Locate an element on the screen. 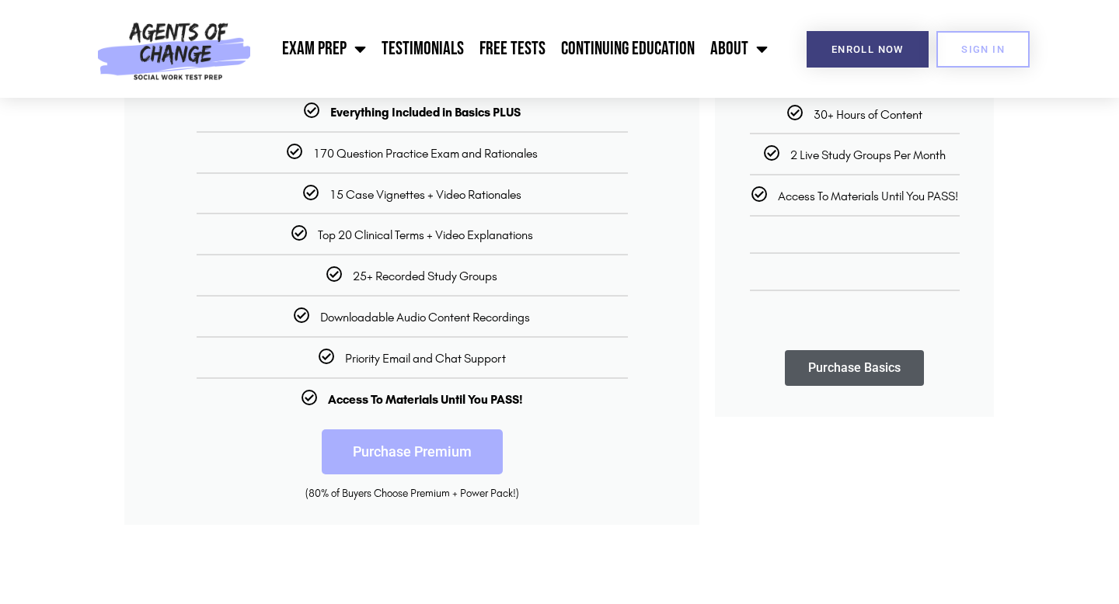 The height and width of the screenshot is (604, 1119). span: Enroll Now is located at coordinates (867, 49).